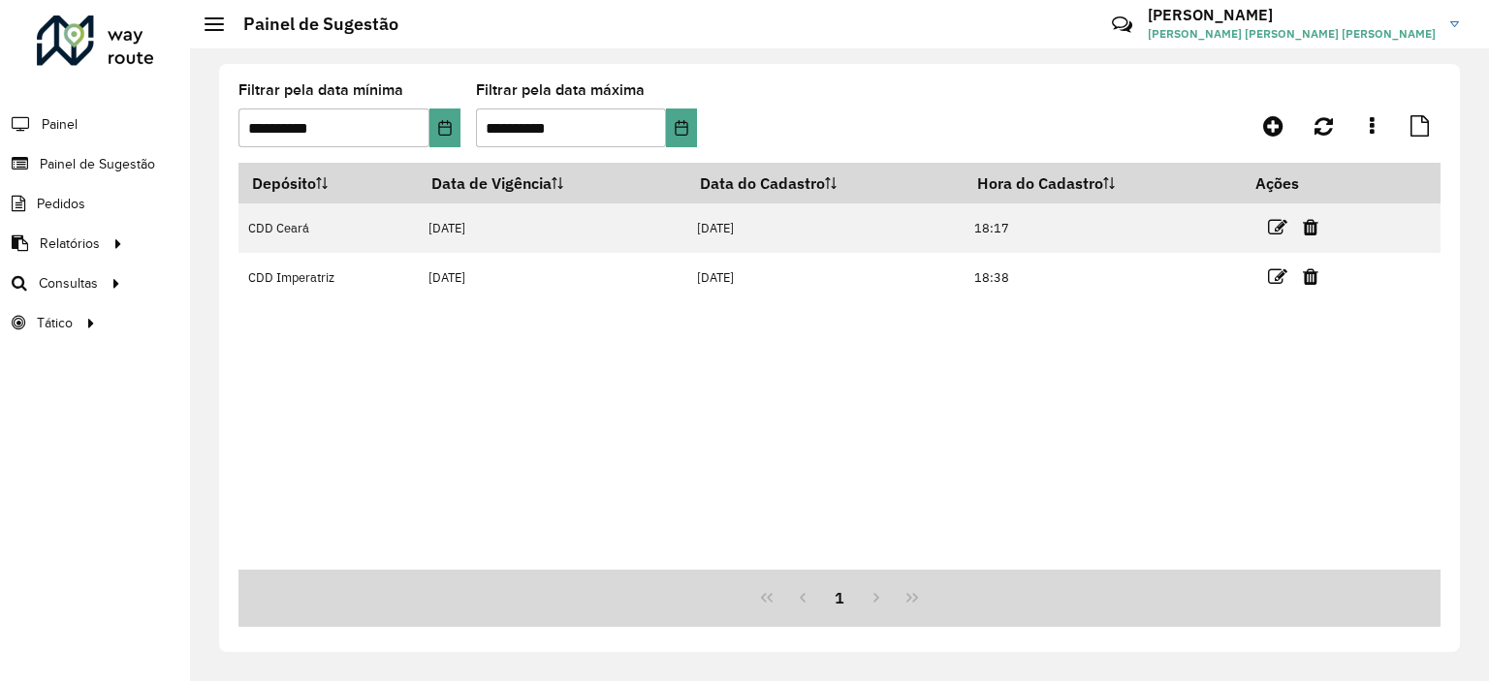 The image size is (1489, 681). What do you see at coordinates (59, 124) in the screenshot?
I see `span: Painel` at bounding box center [59, 124].